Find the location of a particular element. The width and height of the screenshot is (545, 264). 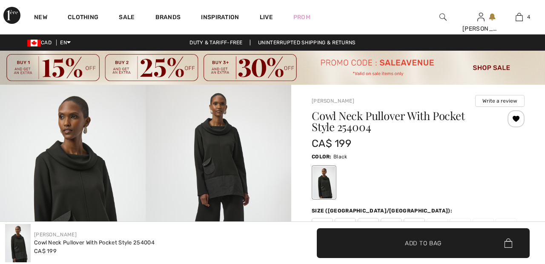

button: Write a review is located at coordinates (500, 101).